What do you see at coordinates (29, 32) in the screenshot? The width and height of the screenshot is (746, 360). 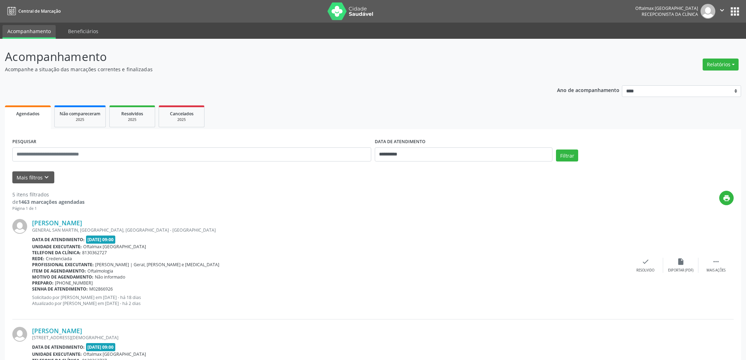 I see `a: Acompanhamento` at bounding box center [29, 32].